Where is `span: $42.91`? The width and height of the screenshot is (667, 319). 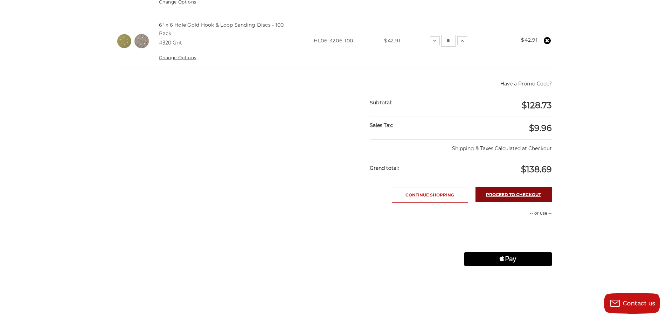
span: $42.91 is located at coordinates (392, 41).